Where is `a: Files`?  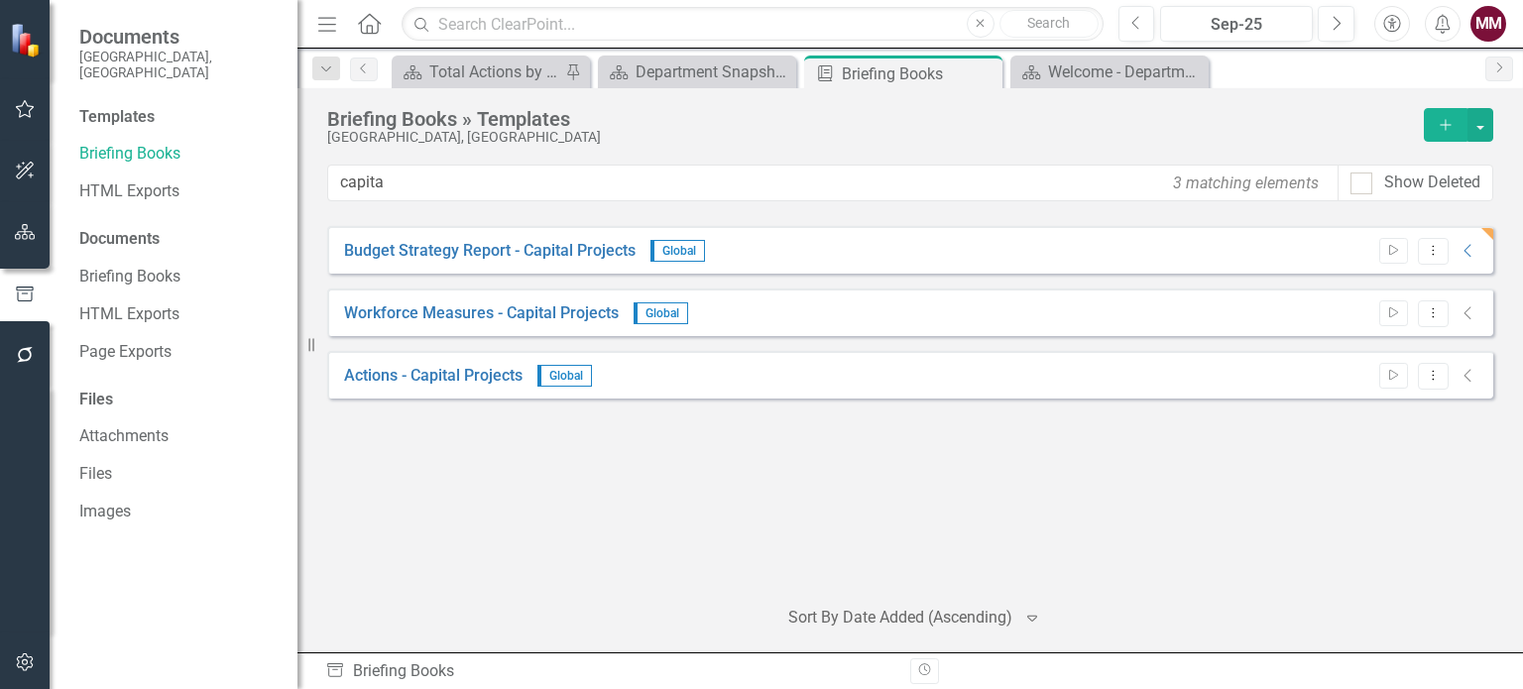
a: Files is located at coordinates (178, 474).